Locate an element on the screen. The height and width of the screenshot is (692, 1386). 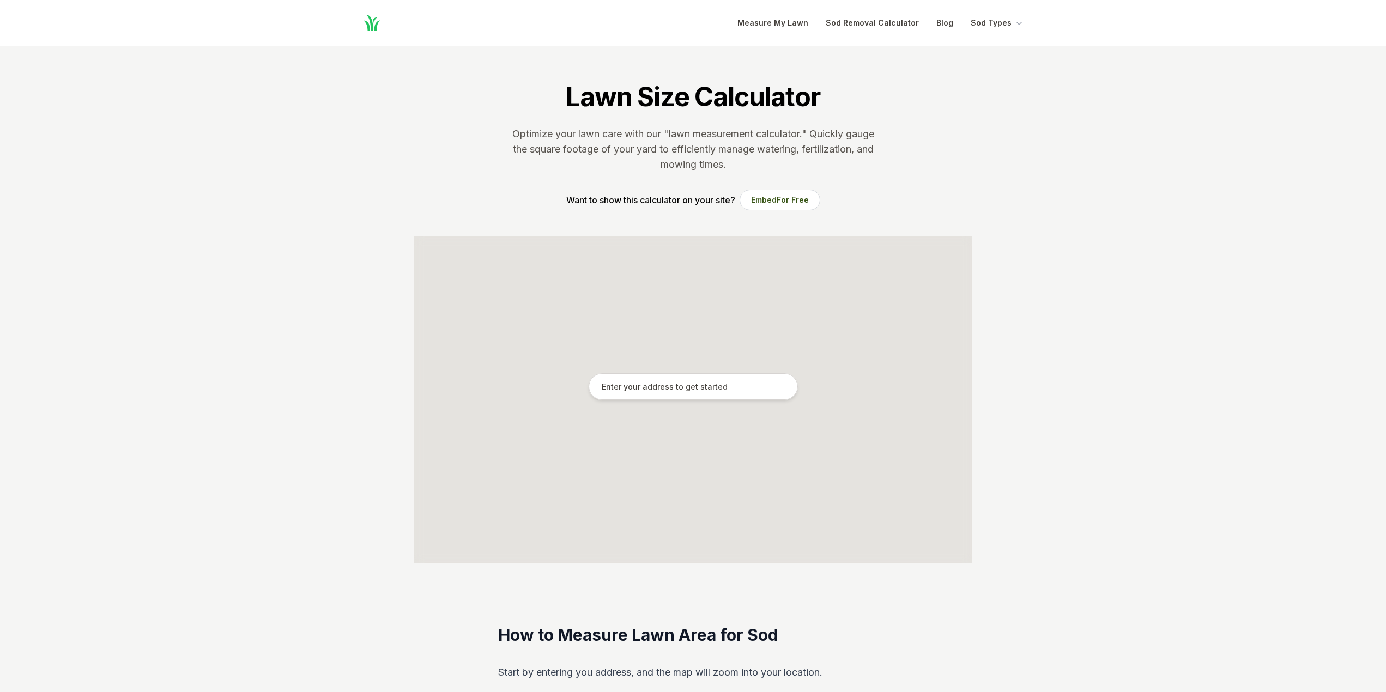
a: Measure My Lawn is located at coordinates (773, 23).